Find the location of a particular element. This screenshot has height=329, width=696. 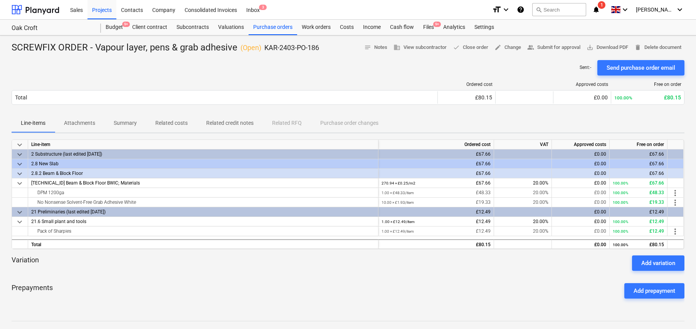

button: Close order is located at coordinates (470, 47).